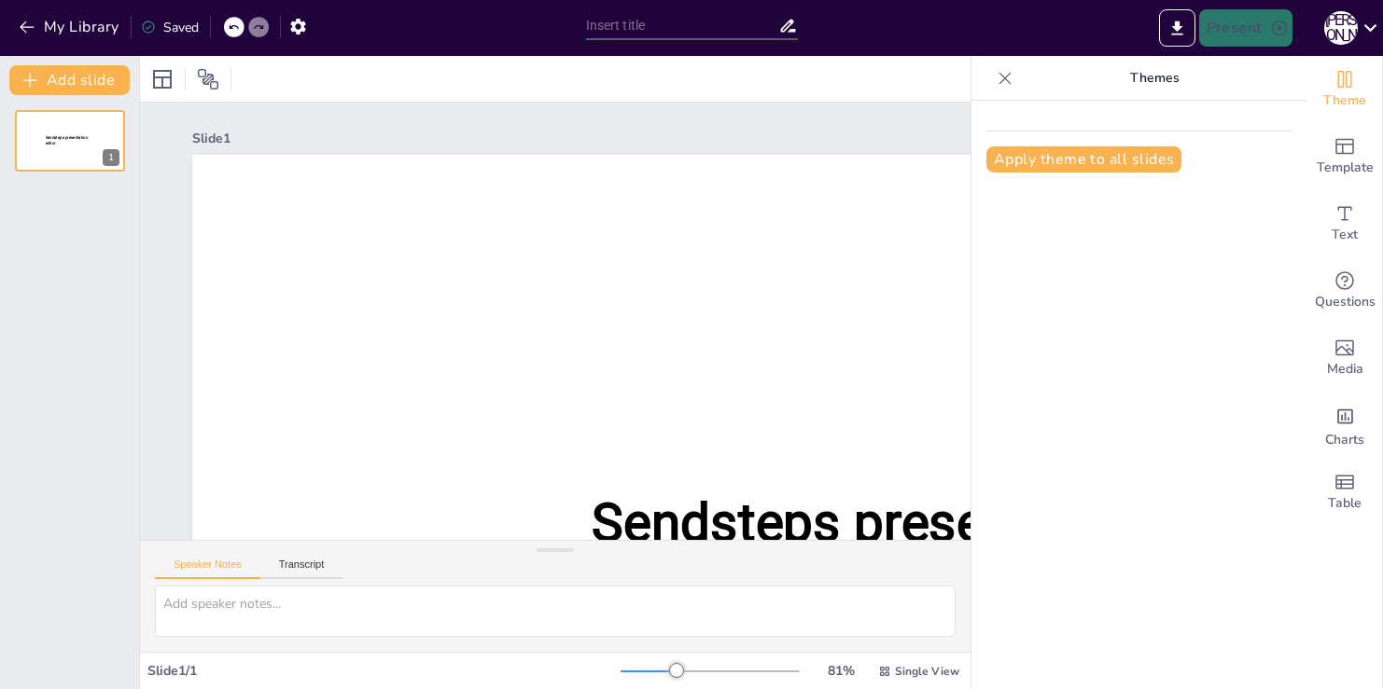 Image resolution: width=1383 pixels, height=689 pixels. I want to click on span: Theme, so click(1344, 101).